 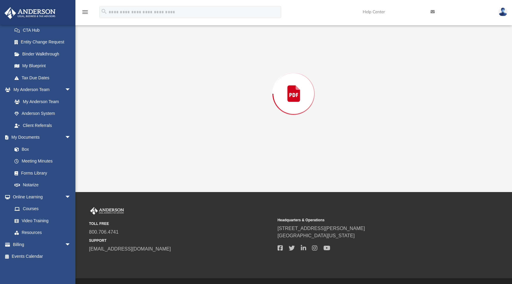 What do you see at coordinates (85, 14) in the screenshot?
I see `a: menu` at bounding box center [85, 14].